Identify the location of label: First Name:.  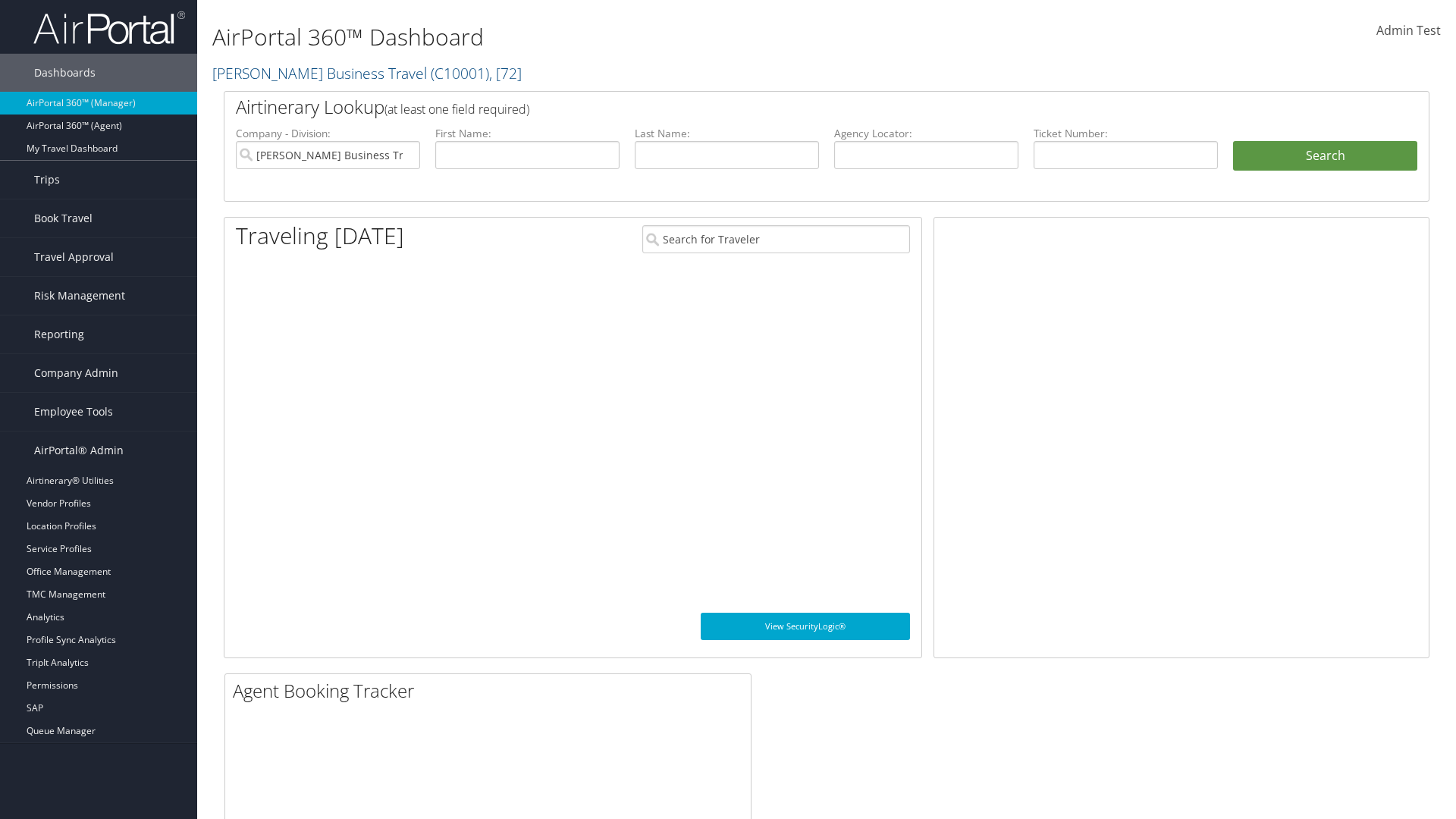
(527, 133).